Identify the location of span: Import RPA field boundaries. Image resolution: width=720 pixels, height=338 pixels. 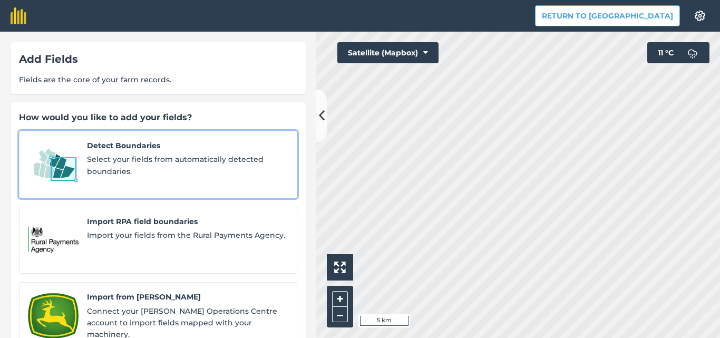
(188, 221).